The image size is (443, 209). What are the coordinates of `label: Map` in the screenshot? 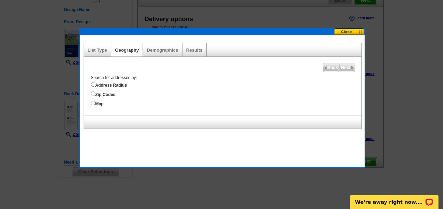 It's located at (226, 103).